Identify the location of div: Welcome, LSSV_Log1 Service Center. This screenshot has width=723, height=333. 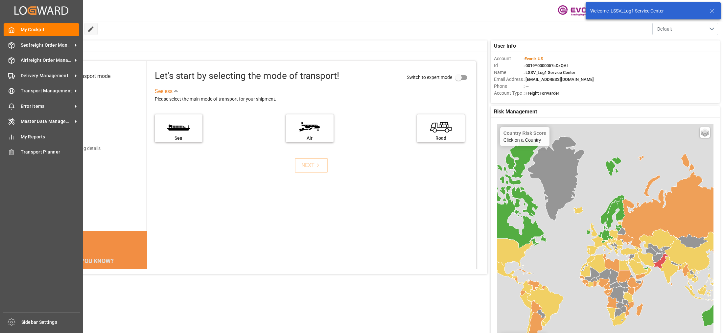
(647, 11).